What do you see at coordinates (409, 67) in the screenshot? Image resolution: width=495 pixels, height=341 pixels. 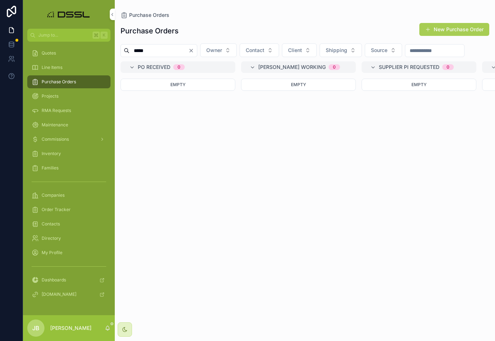 I see `span: Supplier PI Requested` at bounding box center [409, 67].